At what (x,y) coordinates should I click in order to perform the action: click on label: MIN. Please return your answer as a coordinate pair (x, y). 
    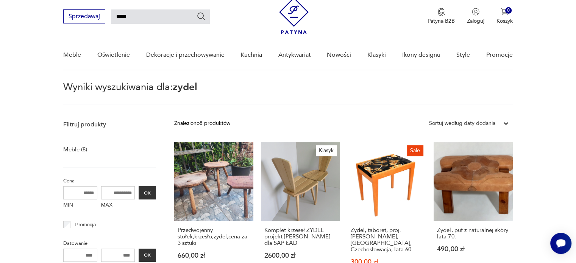
    Looking at the image, I should click on (80, 206).